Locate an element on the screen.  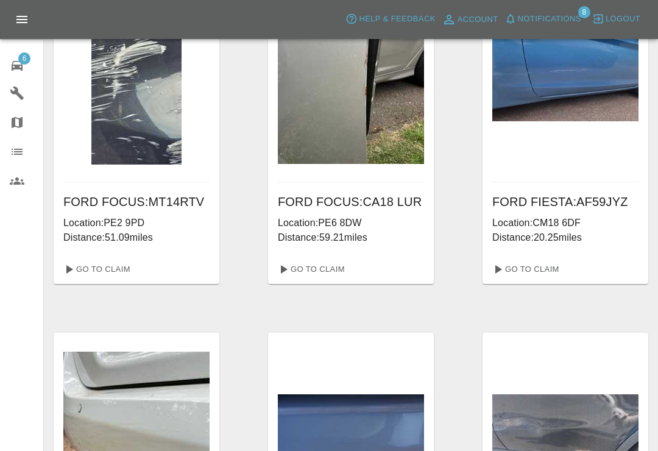
button: Logout is located at coordinates (616, 19).